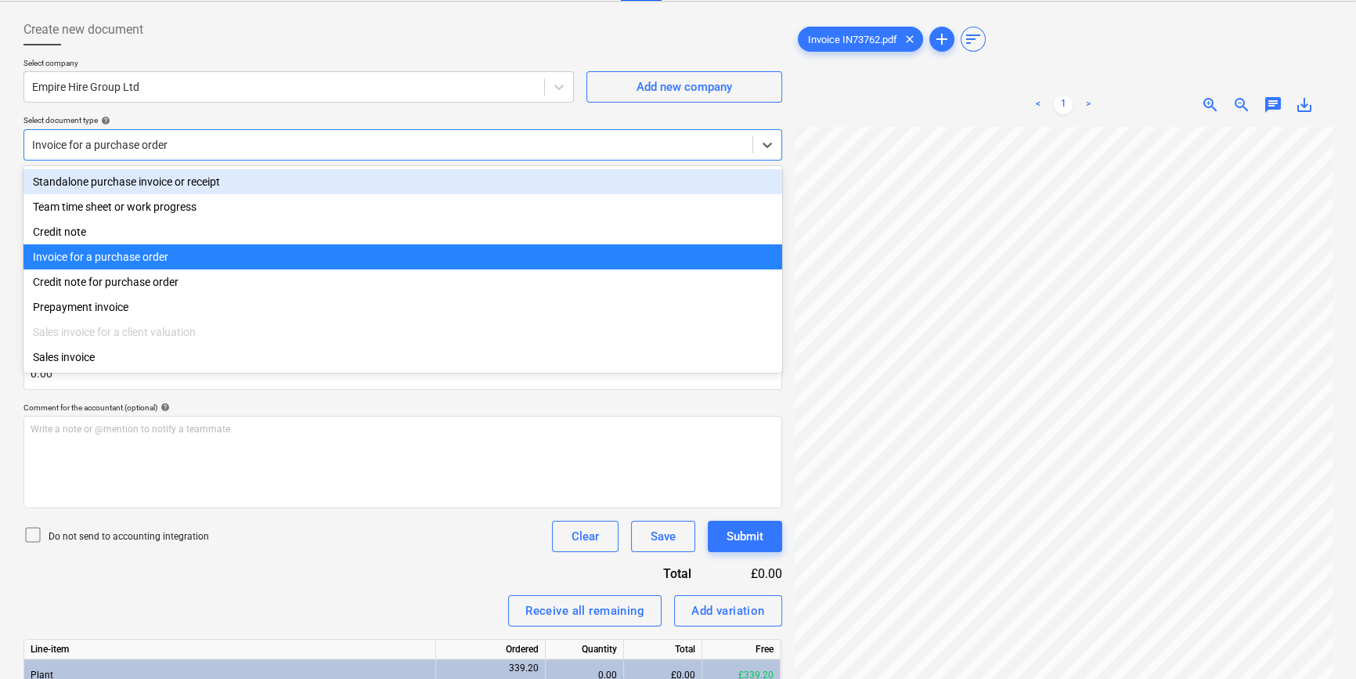 The width and height of the screenshot is (1356, 679). I want to click on span: Invoice IN73762.pdf, so click(853, 39).